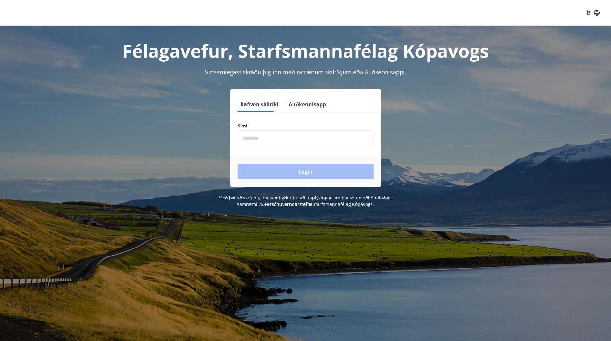  I want to click on button: Rafræn skilríki, so click(259, 105).